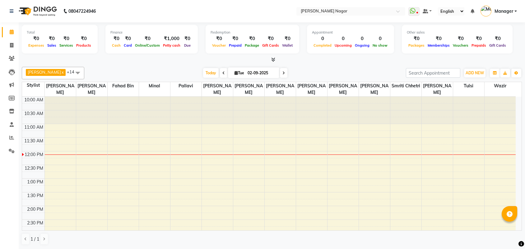  Describe the element at coordinates (239, 73) in the screenshot. I see `span: Tue` at that location.